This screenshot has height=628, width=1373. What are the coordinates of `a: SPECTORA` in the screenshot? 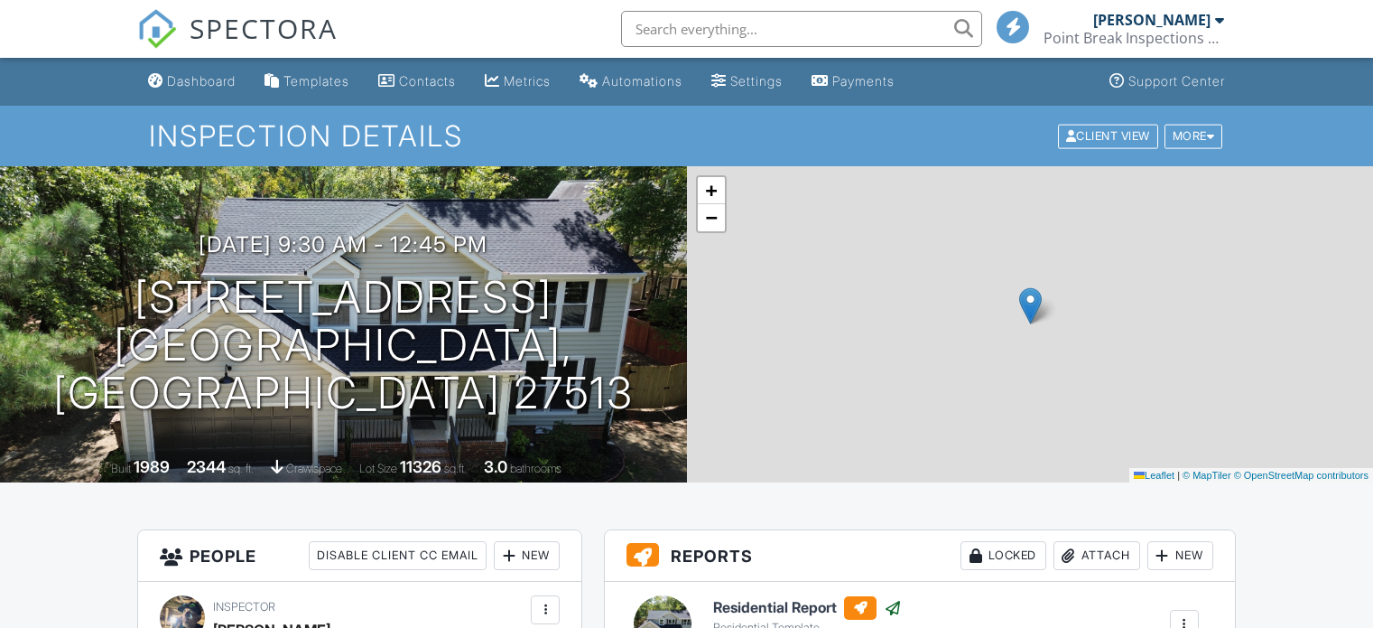 It's located at (237, 43).